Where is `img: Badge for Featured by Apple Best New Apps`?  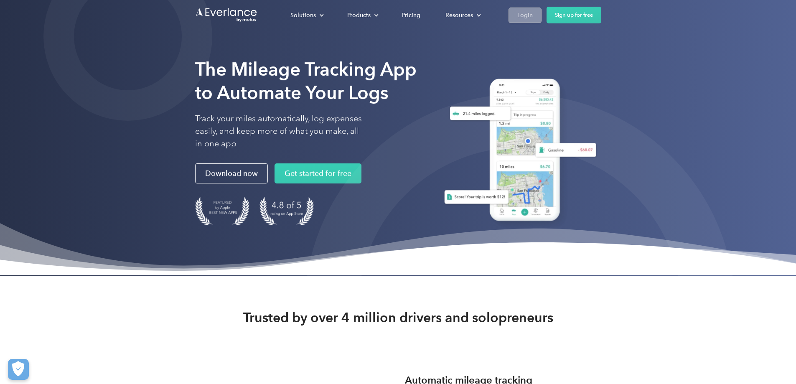
img: Badge for Featured by Apple Best New Apps is located at coordinates (222, 211).